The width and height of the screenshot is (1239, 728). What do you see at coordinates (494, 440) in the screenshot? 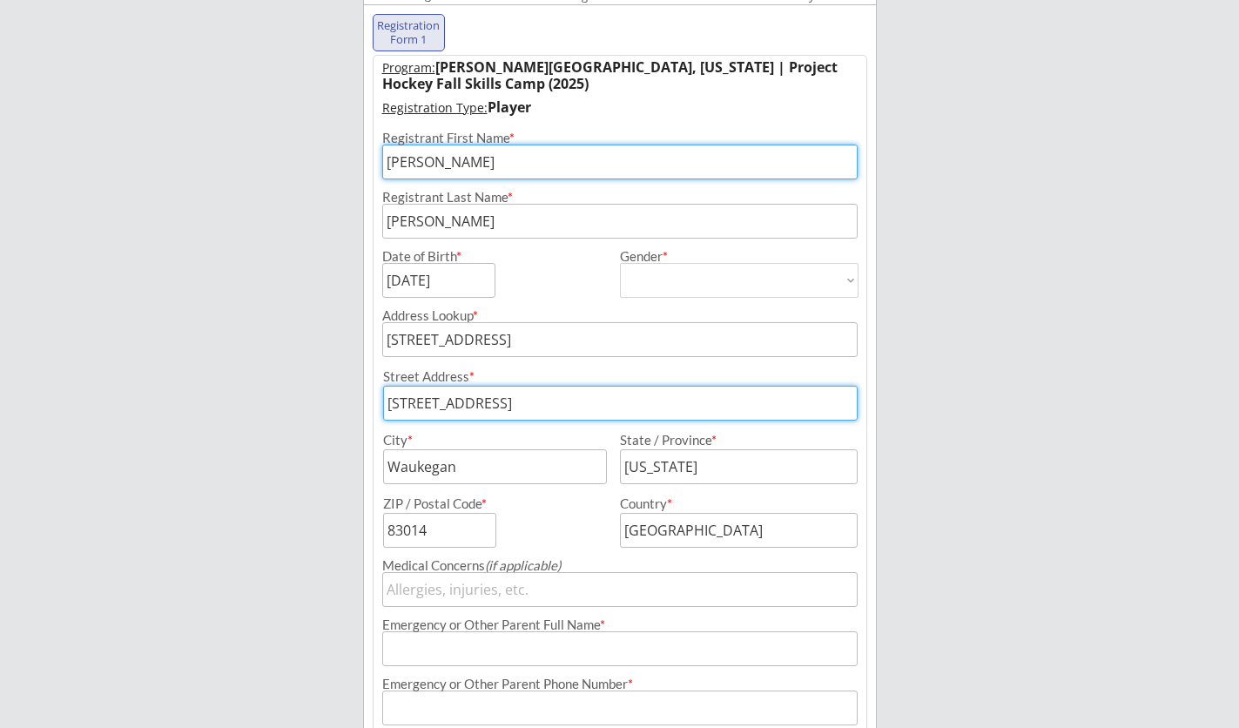
I see `div: City` at bounding box center [494, 440].